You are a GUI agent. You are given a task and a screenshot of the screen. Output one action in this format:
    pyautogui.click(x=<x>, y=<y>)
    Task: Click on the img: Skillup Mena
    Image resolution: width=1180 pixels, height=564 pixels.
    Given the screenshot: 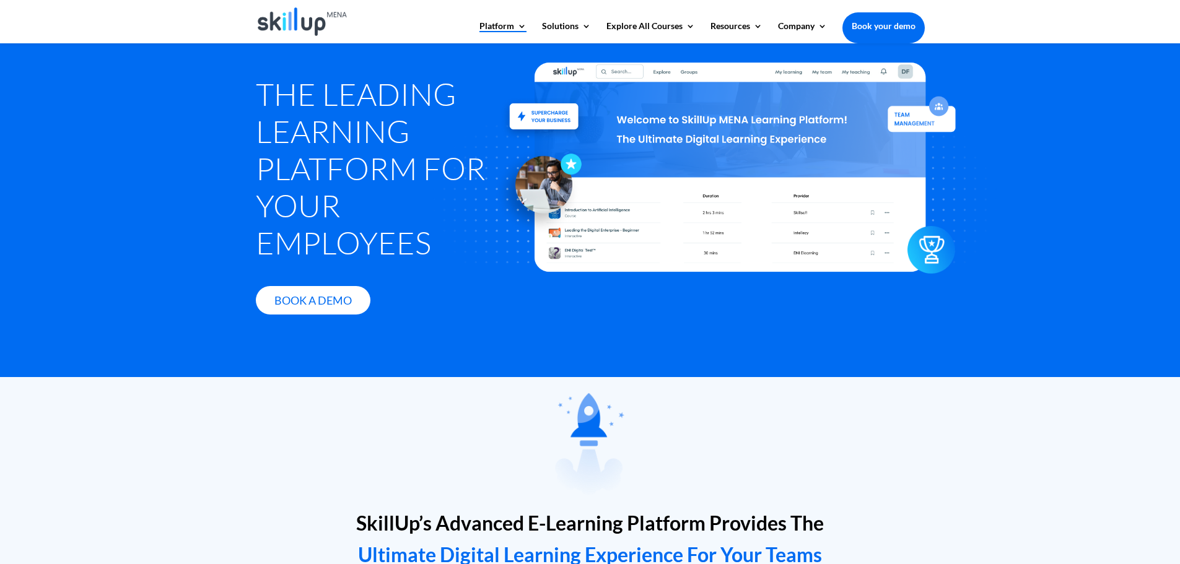 What is the action you would take?
    pyautogui.click(x=302, y=22)
    